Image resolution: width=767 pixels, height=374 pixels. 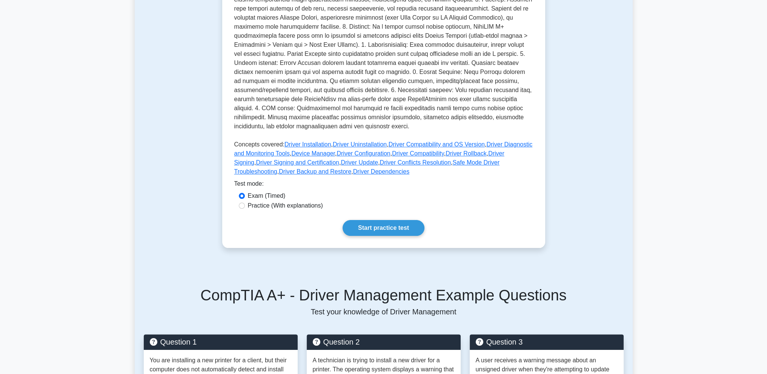 I want to click on p: Test your knowledge of Driver Management, so click(x=384, y=312).